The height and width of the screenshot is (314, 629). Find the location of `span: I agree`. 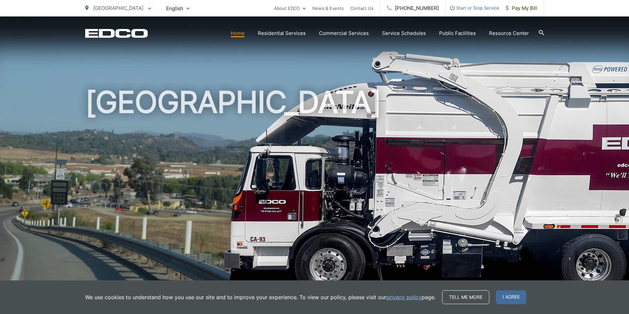

span: I agree is located at coordinates (511, 298).